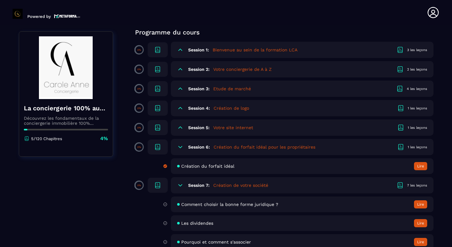  I want to click on span: Pourquoi et comment s'associer, so click(216, 242).